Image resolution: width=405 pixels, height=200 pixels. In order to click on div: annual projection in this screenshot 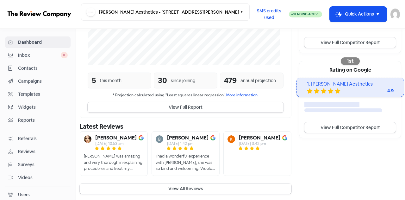, I will do `click(258, 80)`.